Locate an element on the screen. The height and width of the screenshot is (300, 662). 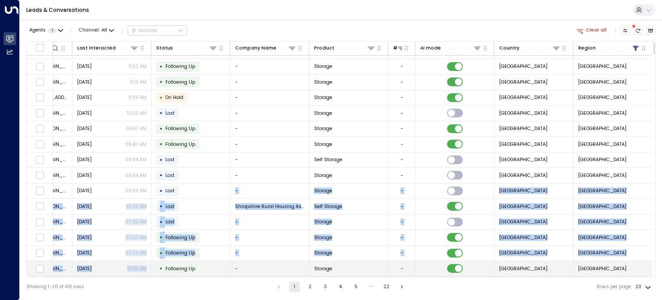
span: Self Storage is located at coordinates (328, 207).